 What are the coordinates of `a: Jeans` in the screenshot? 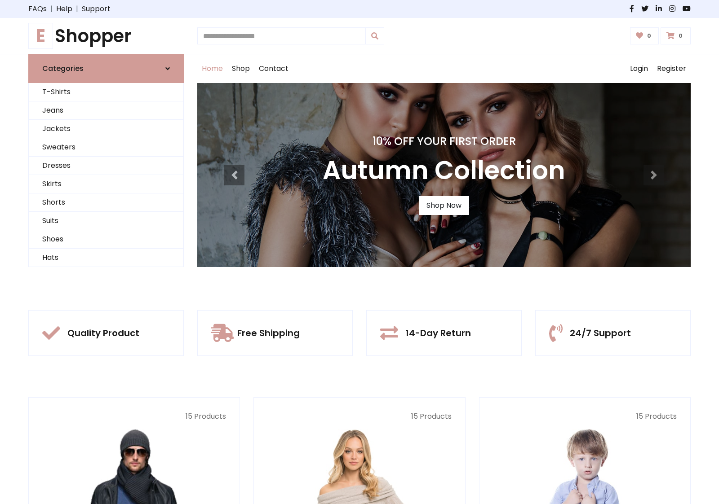 It's located at (106, 110).